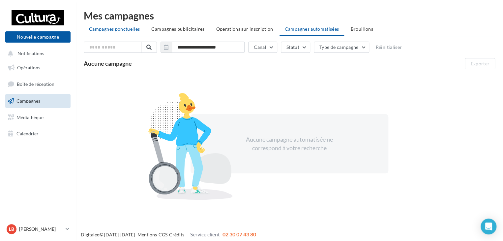 Image resolution: width=503 pixels, height=241 pixels. I want to click on button: Réinitialiser, so click(389, 47).